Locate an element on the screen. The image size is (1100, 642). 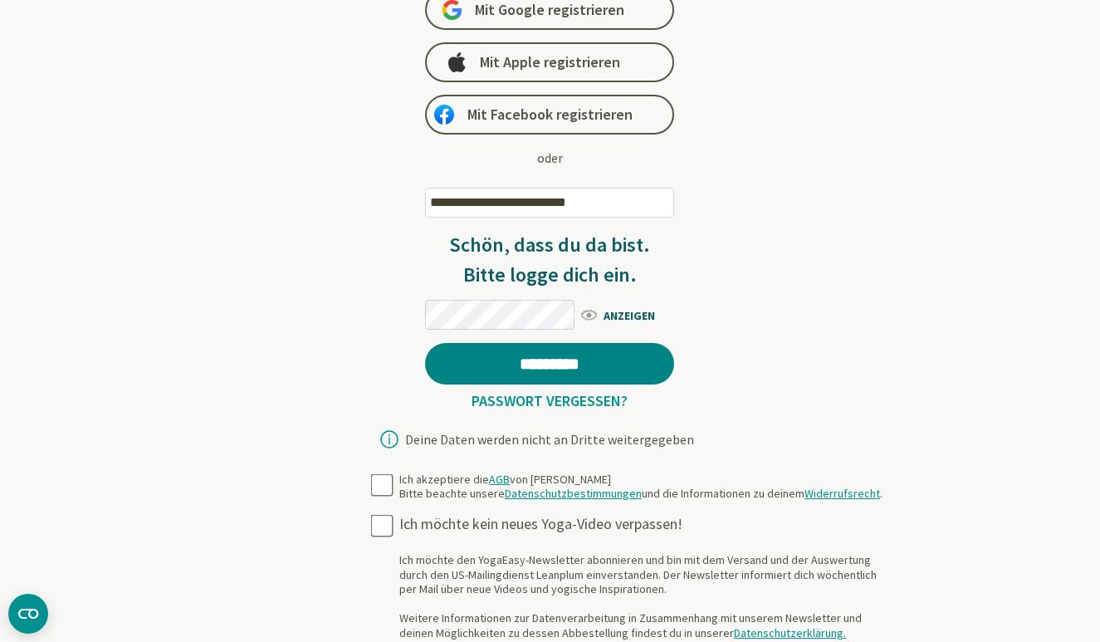
div: Deine Daten werden nicht an Dritte weitergegeben is located at coordinates (550, 439).